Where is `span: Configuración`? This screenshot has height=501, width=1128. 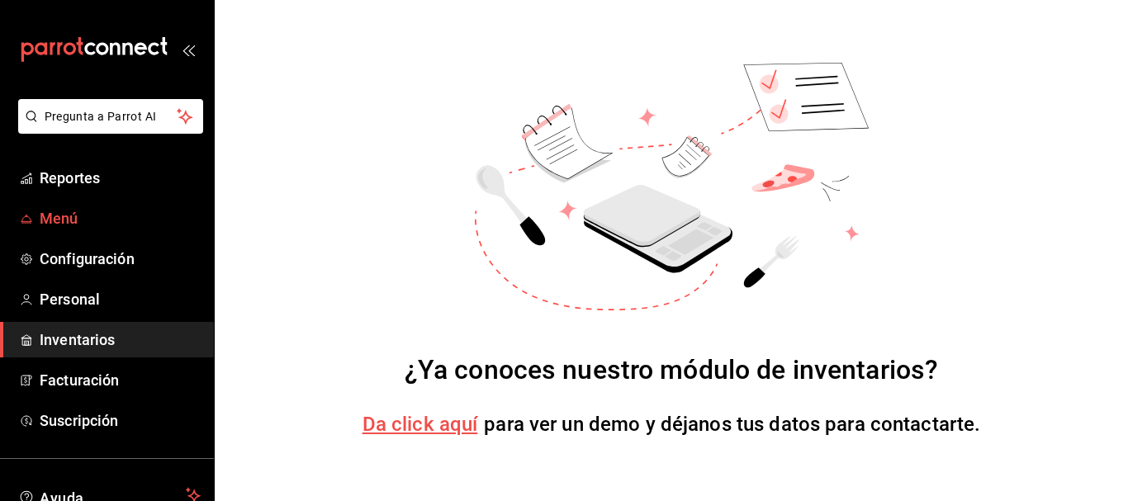 span: Configuración is located at coordinates (120, 258).